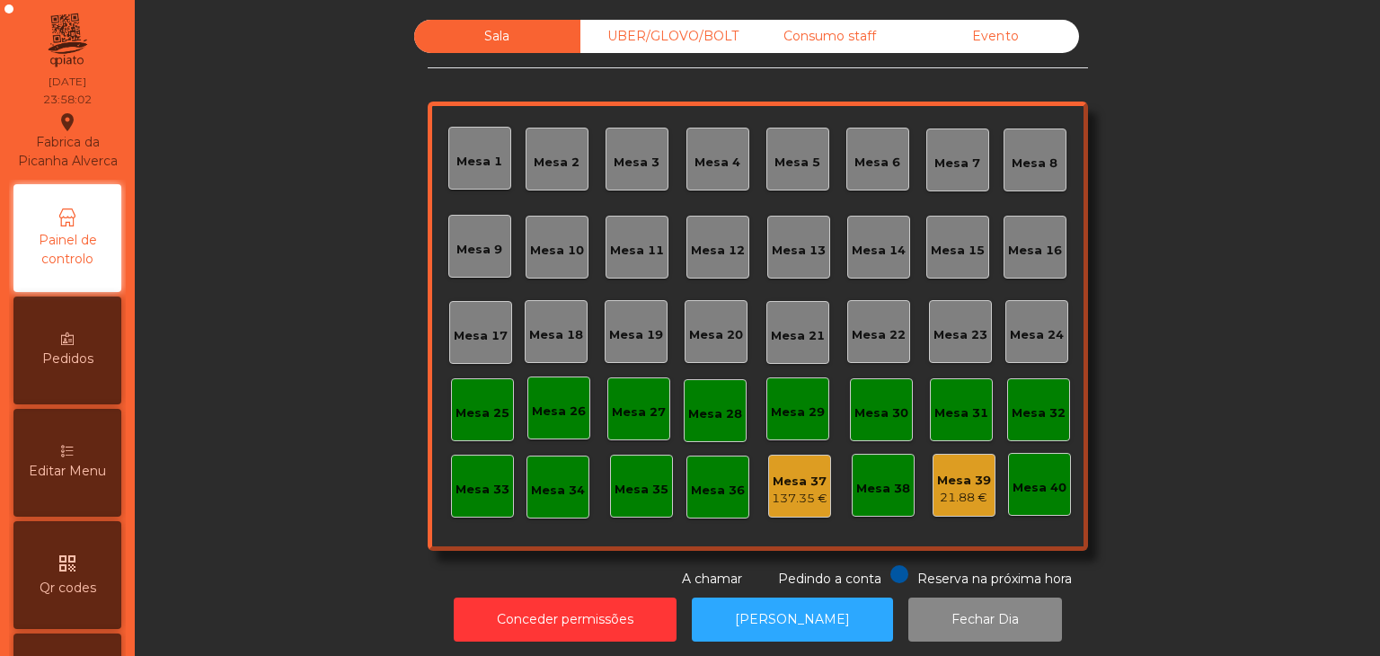 The image size is (1380, 656). I want to click on div: Mesa 19, so click(636, 335).